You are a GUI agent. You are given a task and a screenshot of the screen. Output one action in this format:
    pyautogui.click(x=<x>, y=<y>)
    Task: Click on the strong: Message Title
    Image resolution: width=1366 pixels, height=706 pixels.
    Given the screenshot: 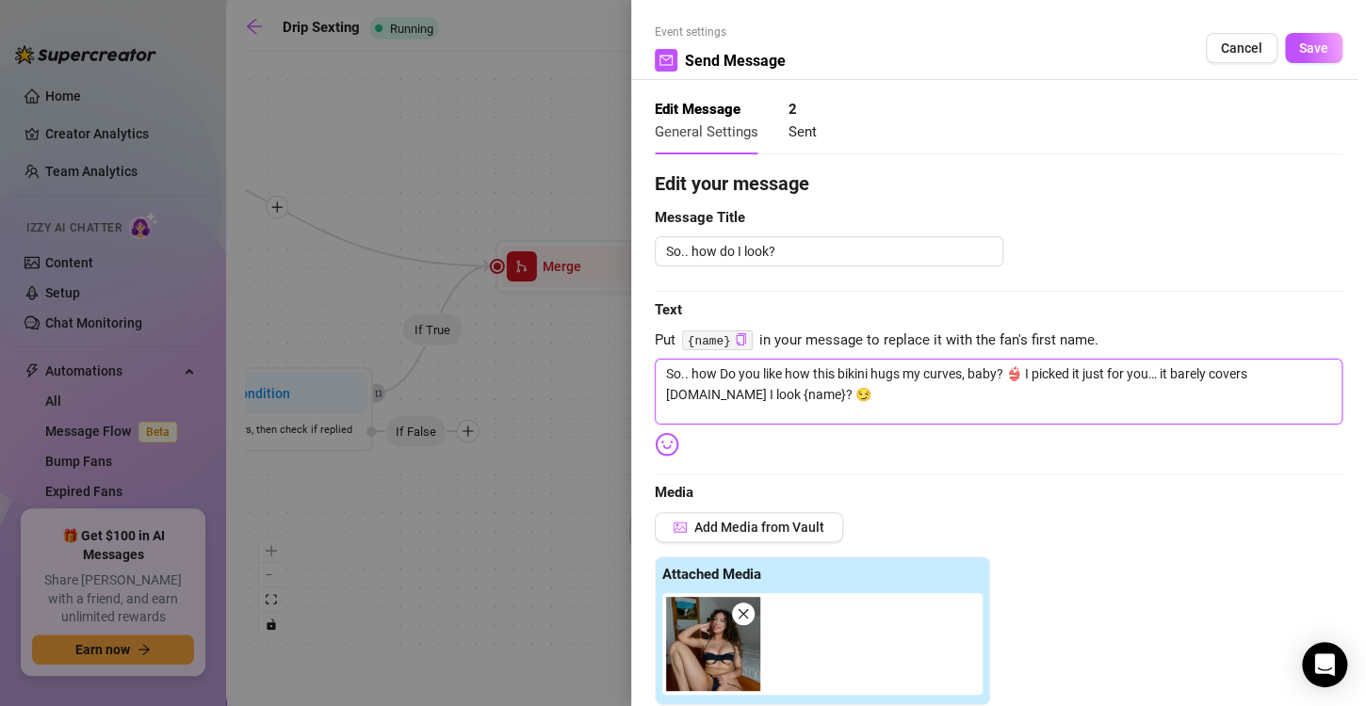 What is the action you would take?
    pyautogui.click(x=700, y=218)
    